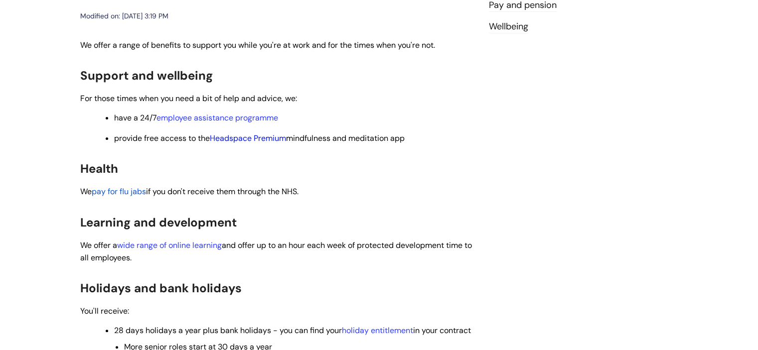 The image size is (758, 350). I want to click on span: pay for flu jabs, so click(119, 191).